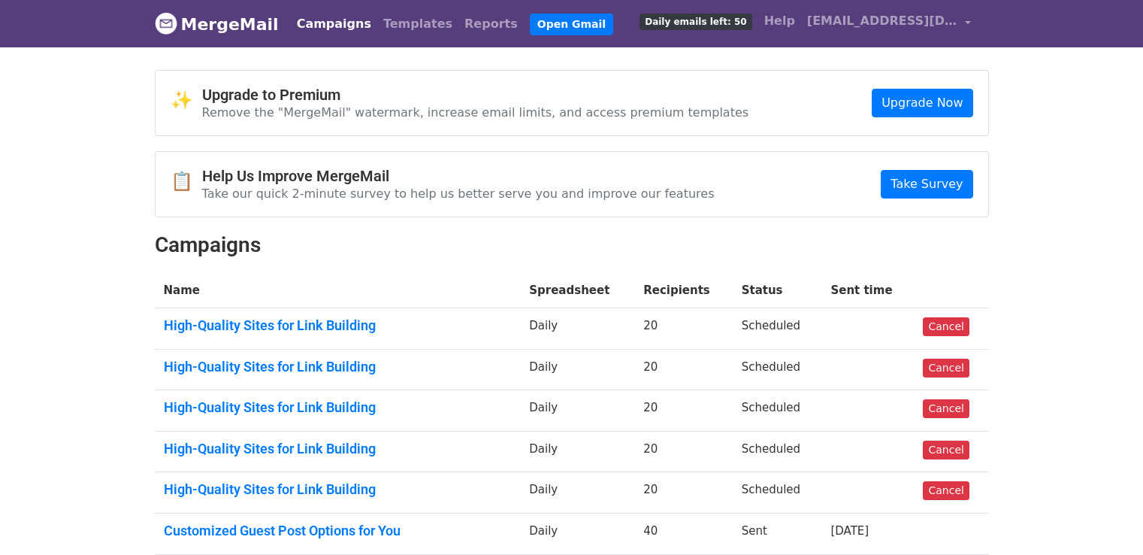 This screenshot has height=555, width=1143. Describe the element at coordinates (491, 24) in the screenshot. I see `a: Reports` at that location.